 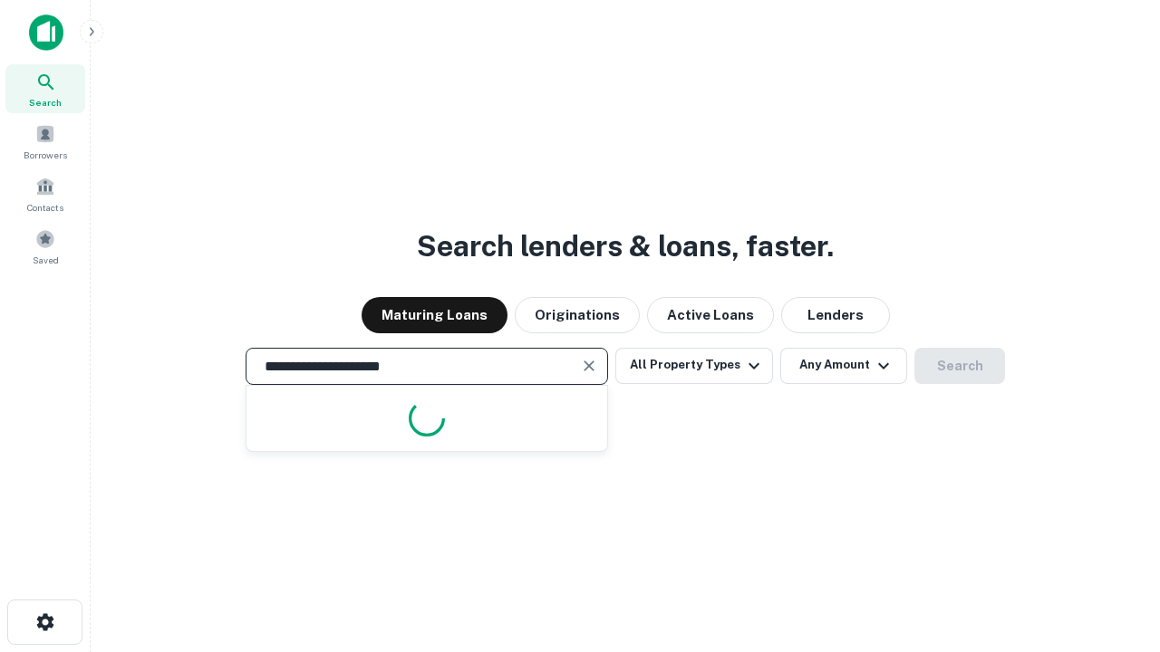 I want to click on button: Lenders, so click(x=835, y=315).